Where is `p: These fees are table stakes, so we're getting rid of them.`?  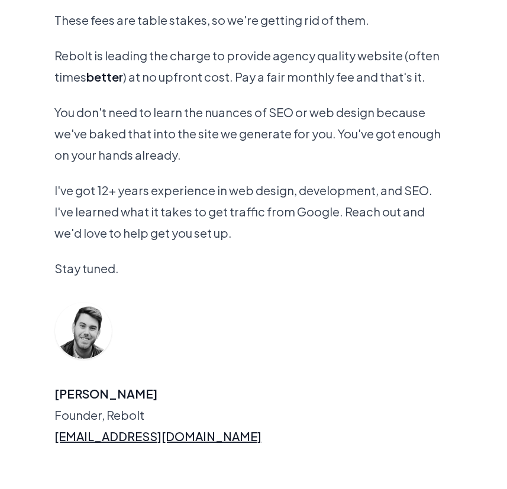
p: These fees are table stakes, so we're getting rid of them. is located at coordinates (254, 20).